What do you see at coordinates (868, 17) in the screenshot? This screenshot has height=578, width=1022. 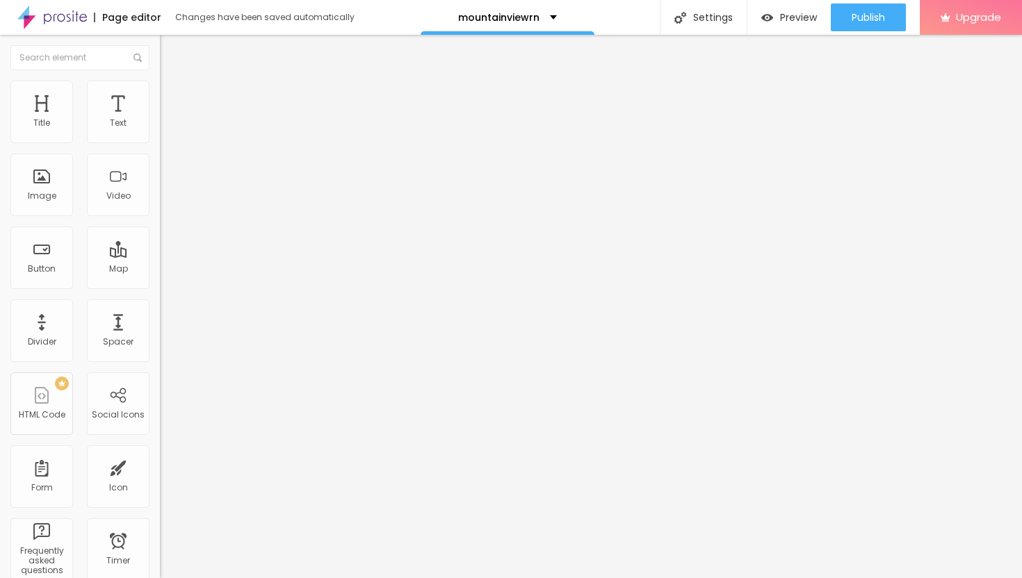 I see `button: Publish` at bounding box center [868, 17].